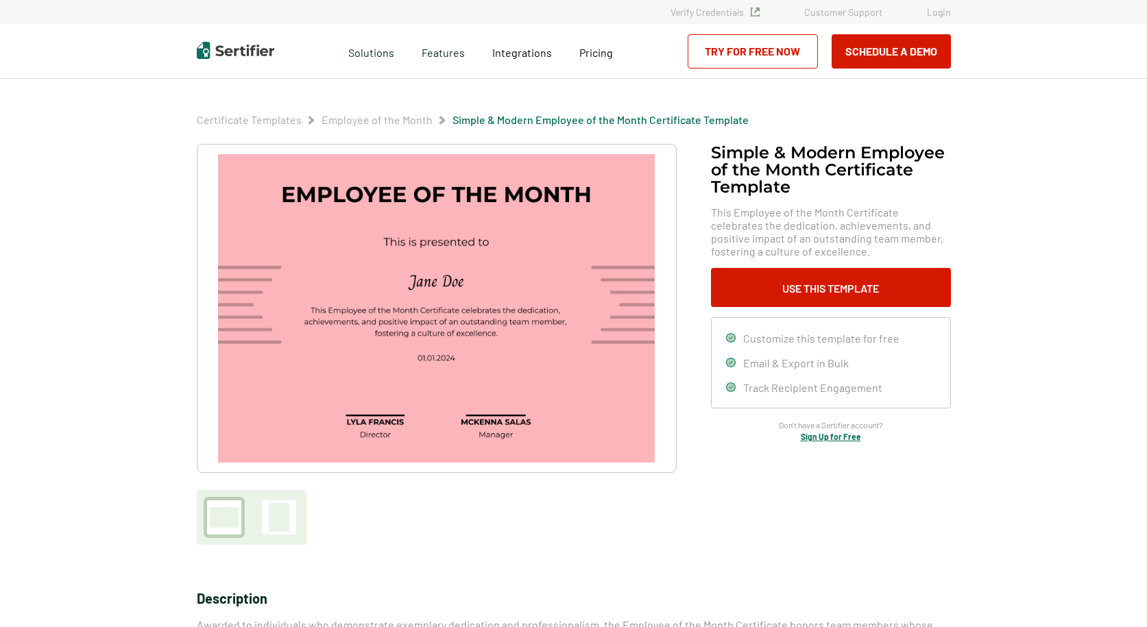 The width and height of the screenshot is (1147, 627). I want to click on img: Simple & Modern Employee of the Month Certificate Template, so click(436, 308).